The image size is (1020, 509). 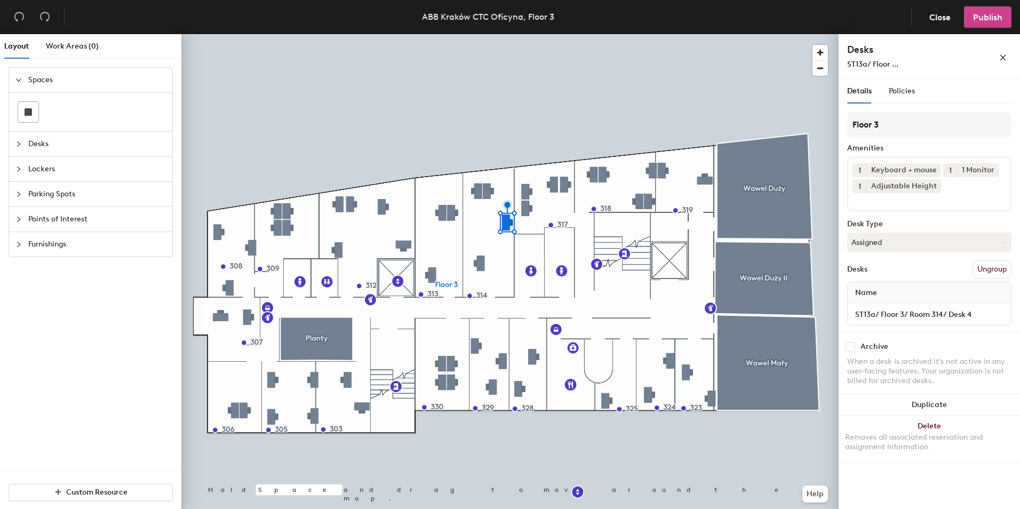 What do you see at coordinates (929, 371) in the screenshot?
I see `div: When a desk is archived it's not active in any user-facing features. Your organization is not bil...` at bounding box center [929, 371].